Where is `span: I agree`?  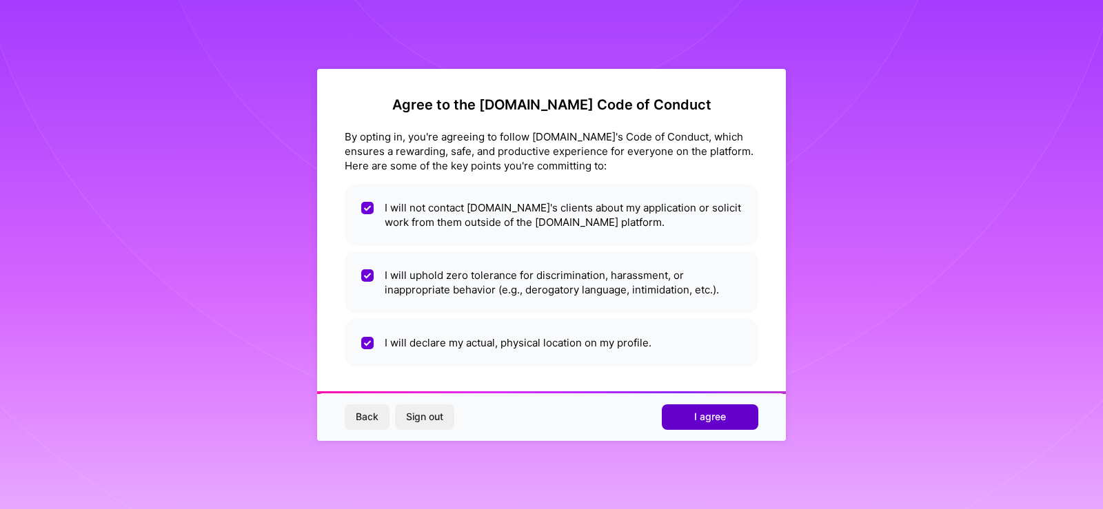
span: I agree is located at coordinates (710, 417).